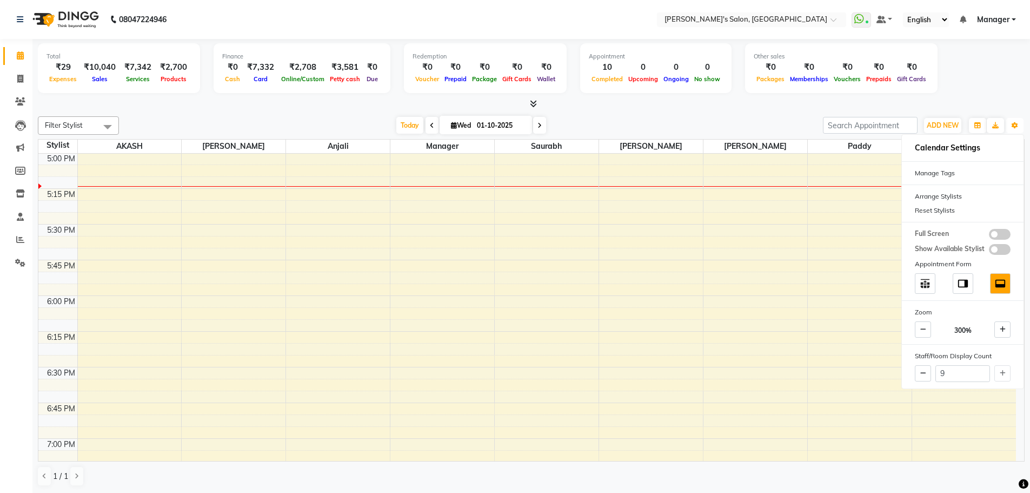 This screenshot has height=493, width=1030. Describe the element at coordinates (455, 79) in the screenshot. I see `span: Prepaid` at that location.